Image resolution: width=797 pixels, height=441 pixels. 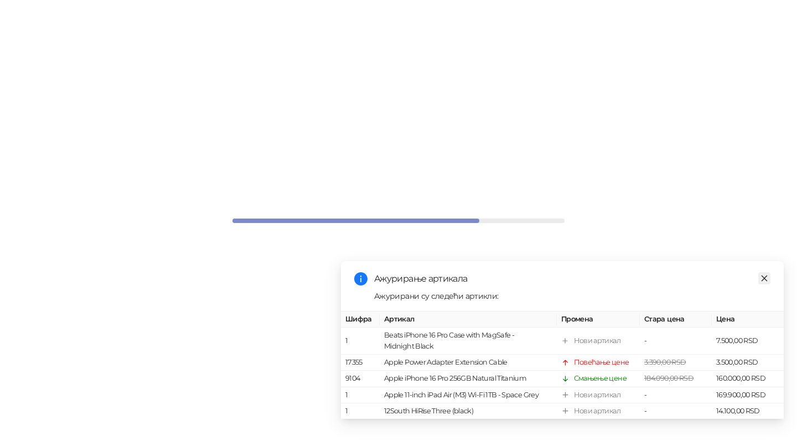 What do you see at coordinates (748, 395) in the screenshot?
I see `td: 169.900,00 RSD` at bounding box center [748, 395].